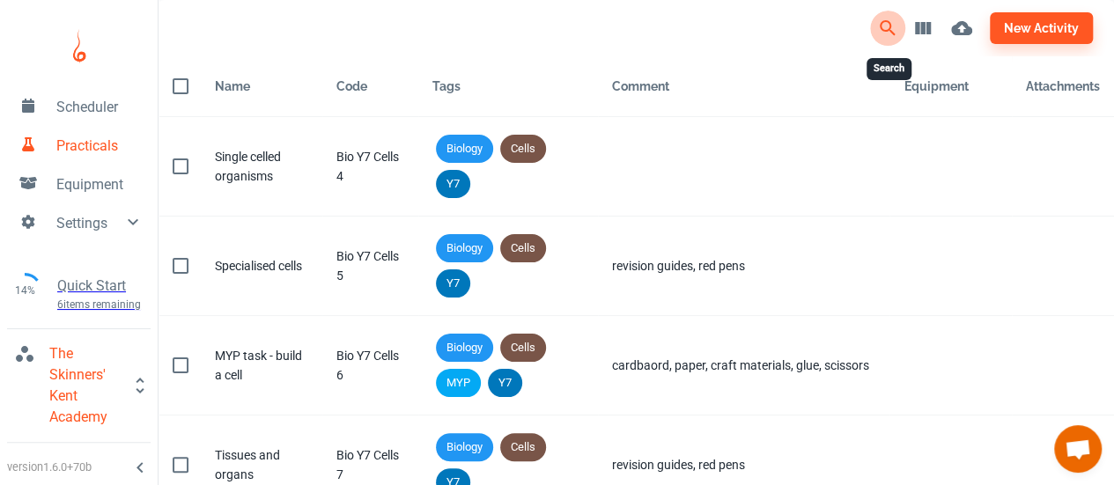  What do you see at coordinates (1063, 86) in the screenshot?
I see `div: Attachments` at bounding box center [1063, 86].